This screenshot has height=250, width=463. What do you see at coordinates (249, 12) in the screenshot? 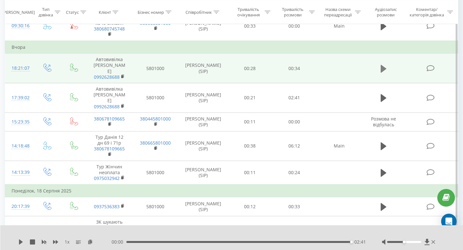
I see `div: Тривалість очікування` at bounding box center [249, 12].